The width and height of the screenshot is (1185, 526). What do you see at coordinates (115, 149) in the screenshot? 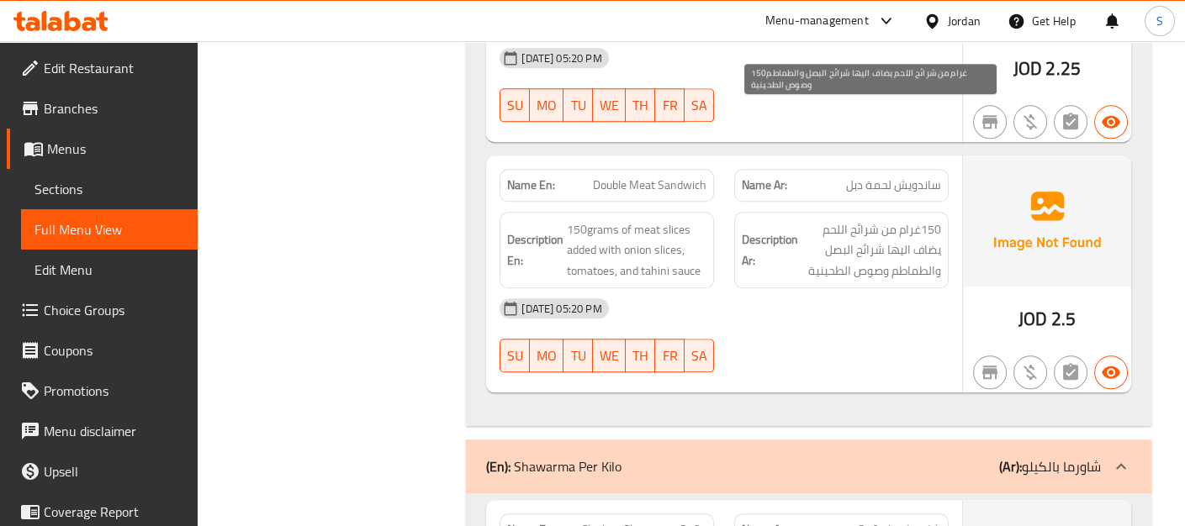
I see `span: Menus` at bounding box center [115, 149].